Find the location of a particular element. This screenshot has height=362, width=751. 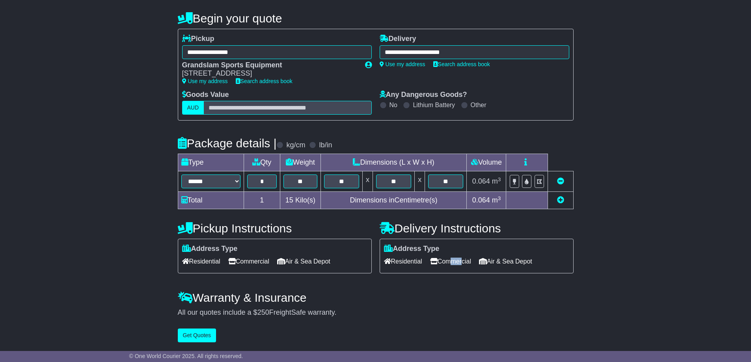

div: Grandslam Sports Equipment is located at coordinates (270, 65).